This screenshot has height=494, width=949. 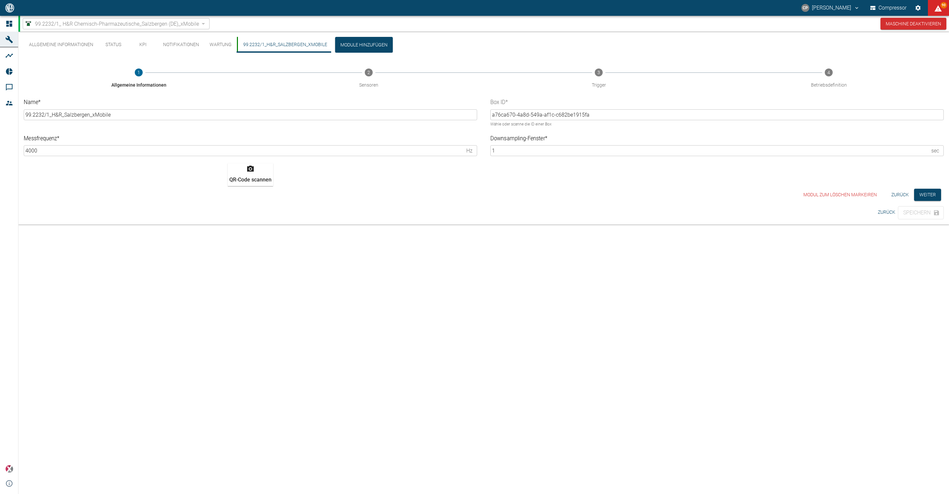 What do you see at coordinates (805, 8) in the screenshot?
I see `div: CP` at bounding box center [805, 8].